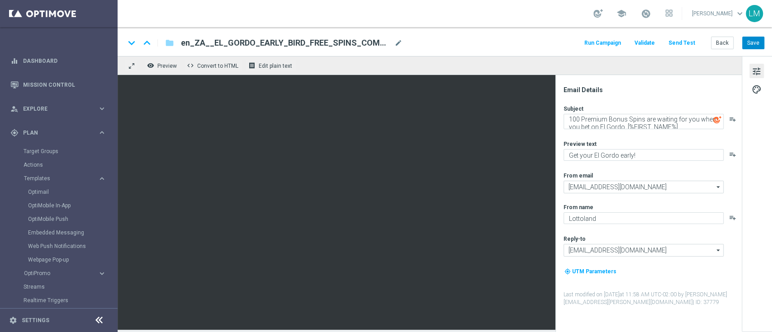 The width and height of the screenshot is (772, 332). What do you see at coordinates (722, 43) in the screenshot?
I see `button: Back` at bounding box center [722, 43].